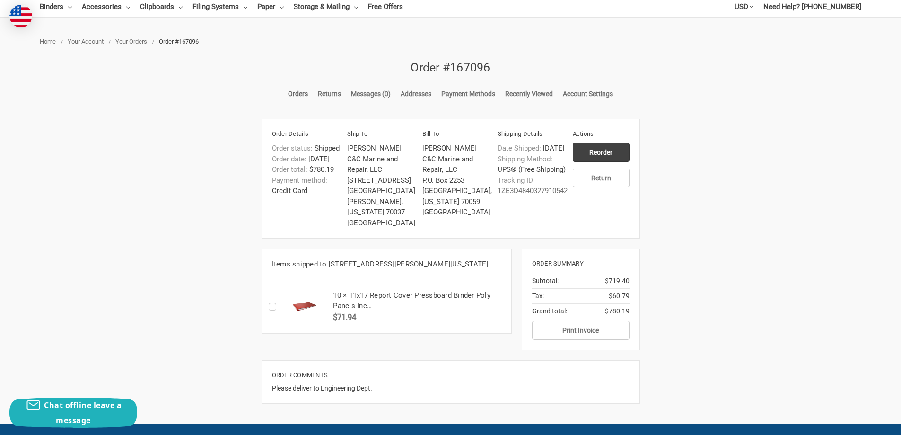  Describe the element at coordinates (371, 94) in the screenshot. I see `a: Messages (0)` at that location.